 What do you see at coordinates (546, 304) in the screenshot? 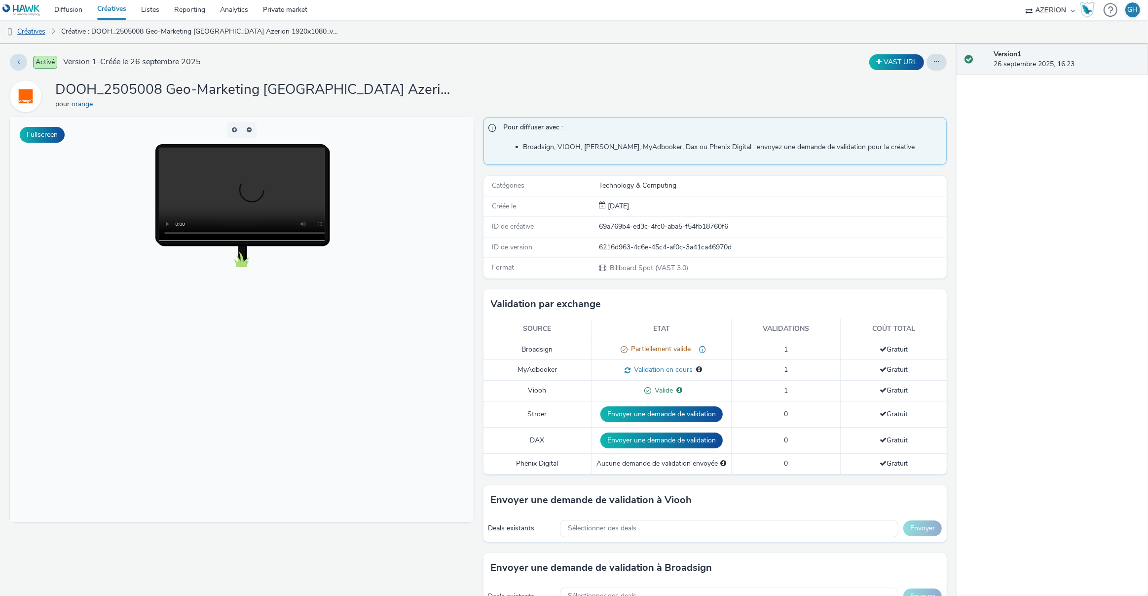
I see `h3: Validation par exchange` at bounding box center [546, 304].